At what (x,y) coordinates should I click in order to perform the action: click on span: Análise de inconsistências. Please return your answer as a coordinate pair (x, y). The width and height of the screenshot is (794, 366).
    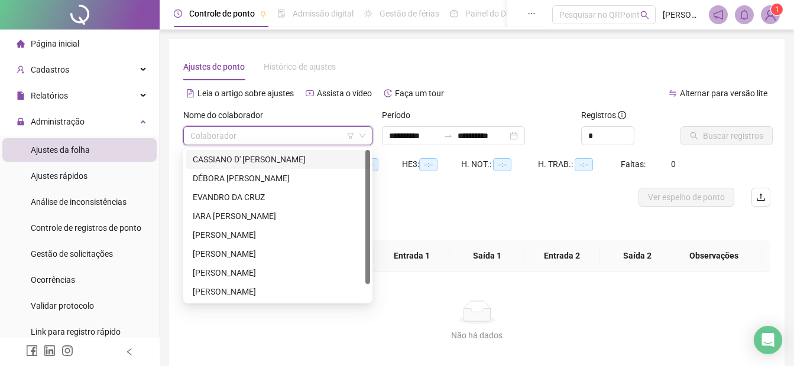
    Looking at the image, I should click on (79, 202).